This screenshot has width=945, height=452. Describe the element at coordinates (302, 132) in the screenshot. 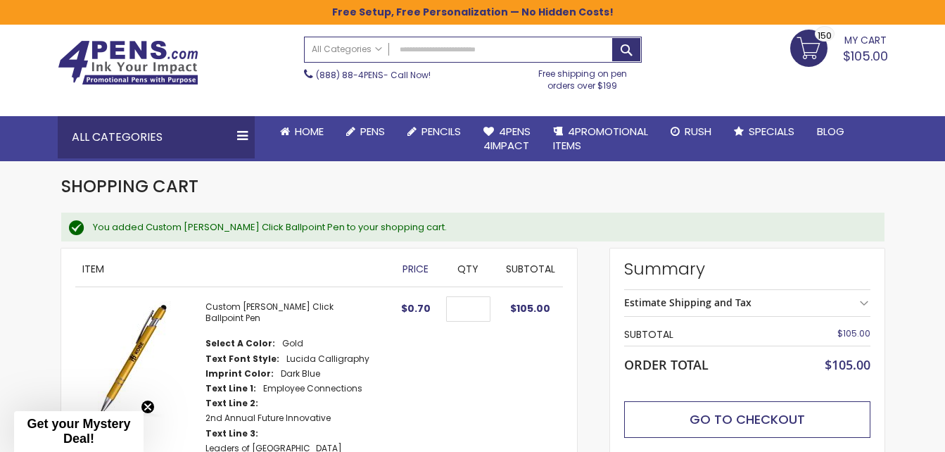

I see `a: Home` at that location.